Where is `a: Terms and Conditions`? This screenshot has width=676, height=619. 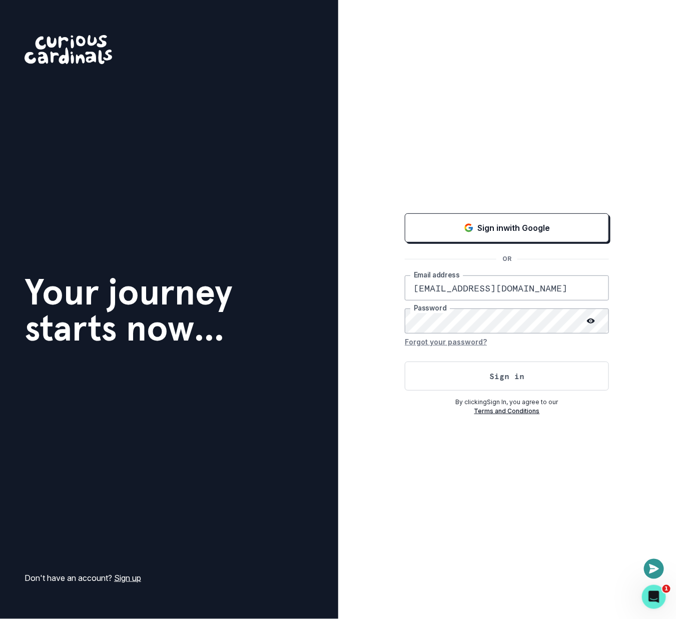 a: Terms and Conditions is located at coordinates (507, 411).